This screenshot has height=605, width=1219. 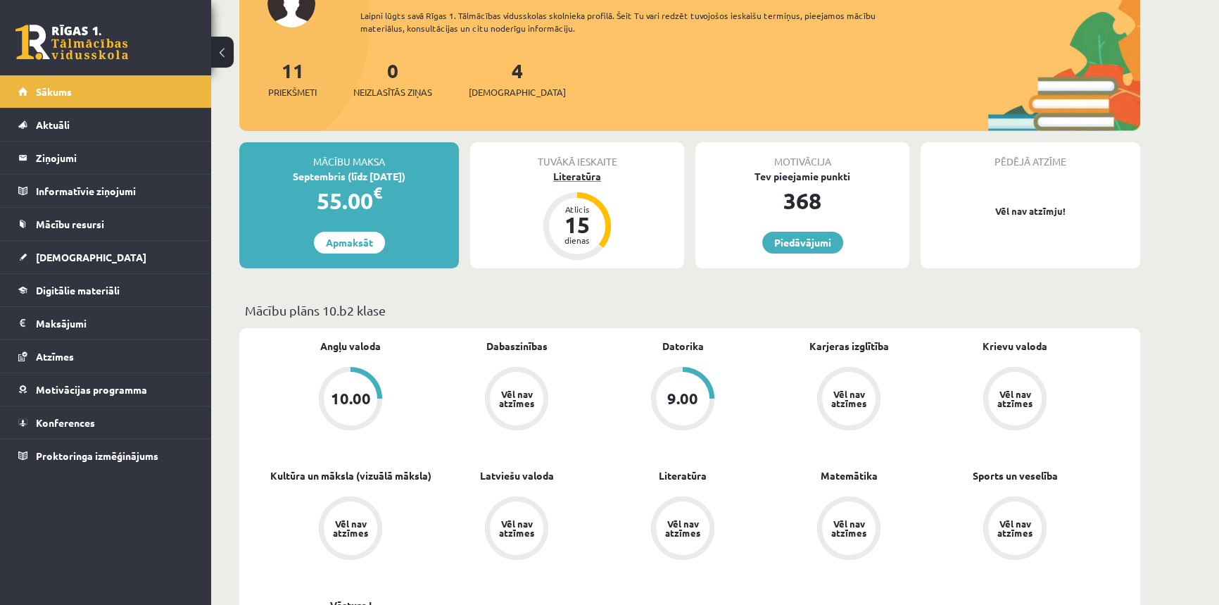 I want to click on span: Konferences, so click(x=65, y=422).